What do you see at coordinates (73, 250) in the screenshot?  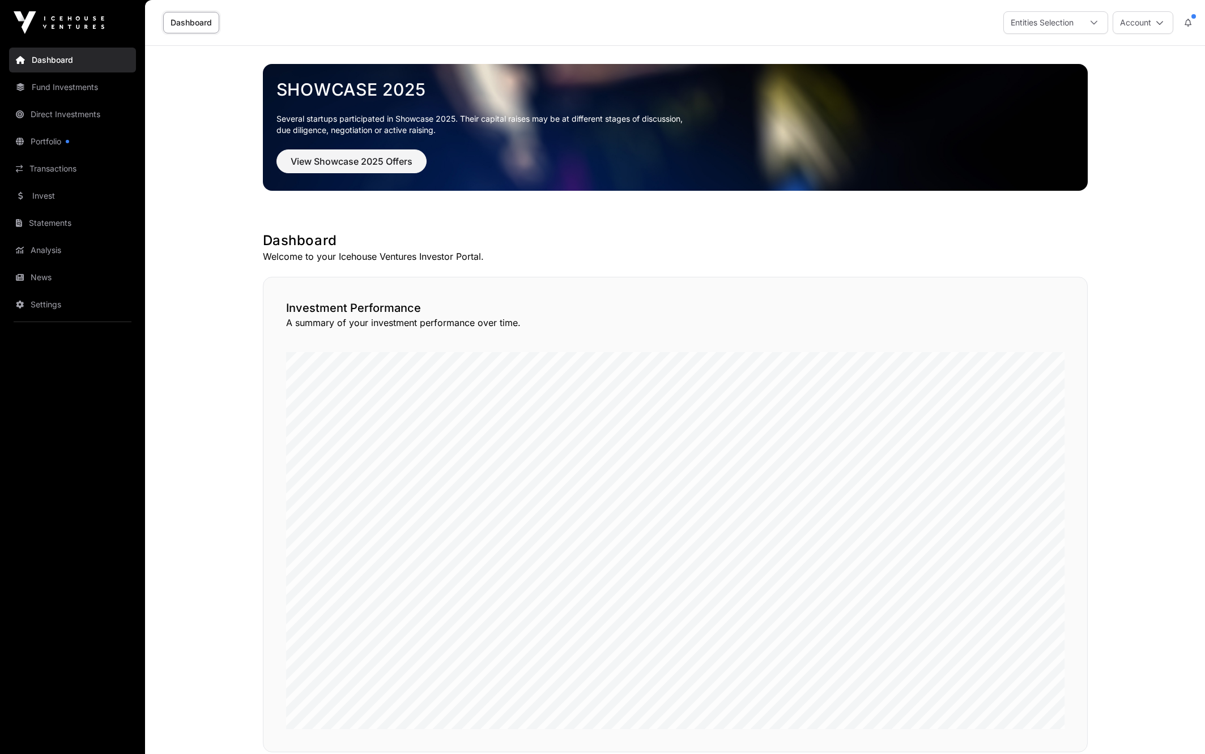 I see `a: Analysis` at bounding box center [73, 250].